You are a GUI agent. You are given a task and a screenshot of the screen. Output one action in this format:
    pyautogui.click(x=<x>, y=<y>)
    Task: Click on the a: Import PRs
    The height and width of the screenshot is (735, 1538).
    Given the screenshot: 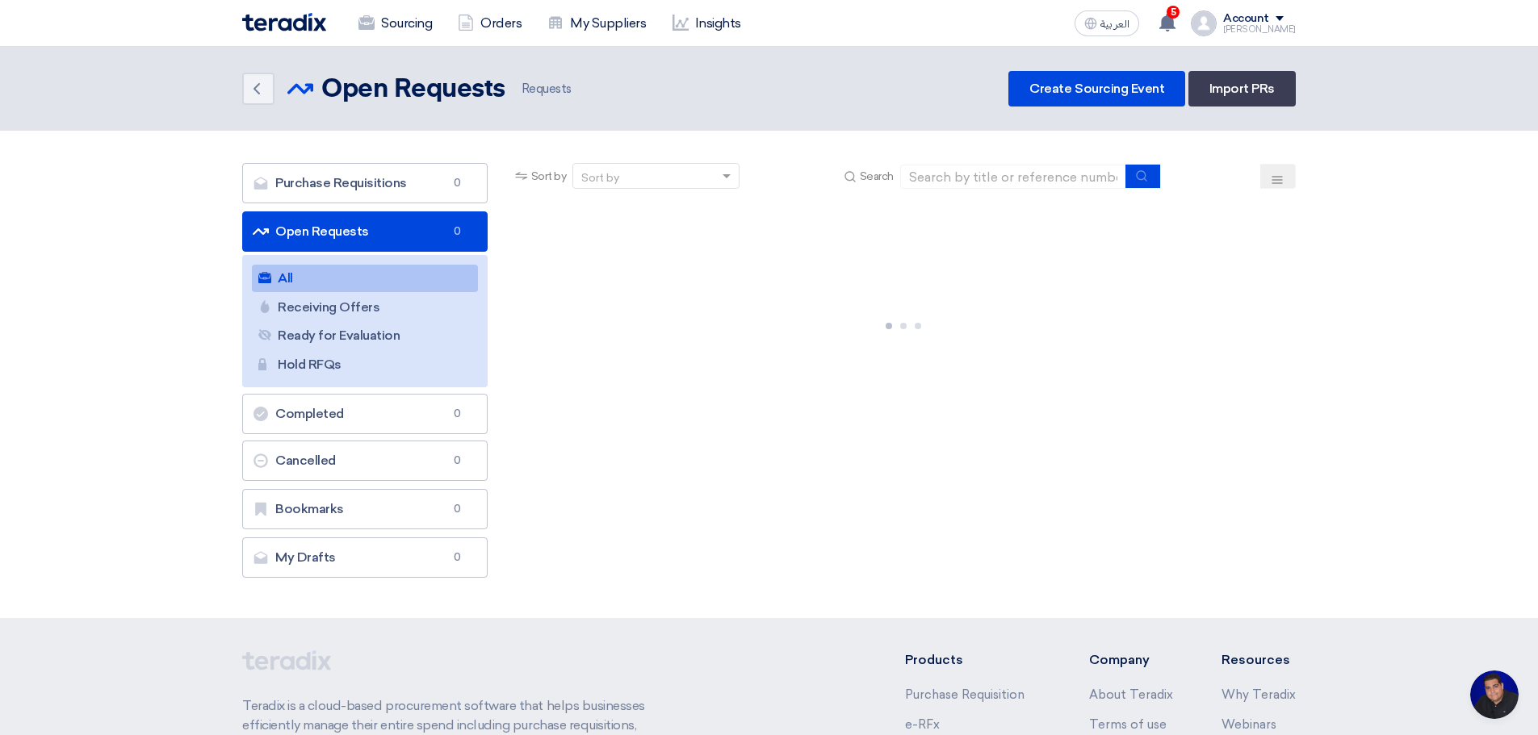 What is the action you would take?
    pyautogui.click(x=1241, y=89)
    